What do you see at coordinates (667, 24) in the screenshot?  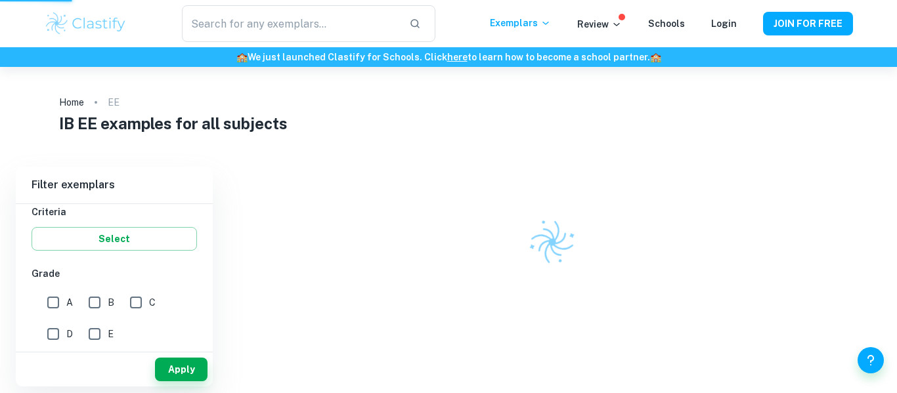 I see `a: Schools` at bounding box center [667, 24].